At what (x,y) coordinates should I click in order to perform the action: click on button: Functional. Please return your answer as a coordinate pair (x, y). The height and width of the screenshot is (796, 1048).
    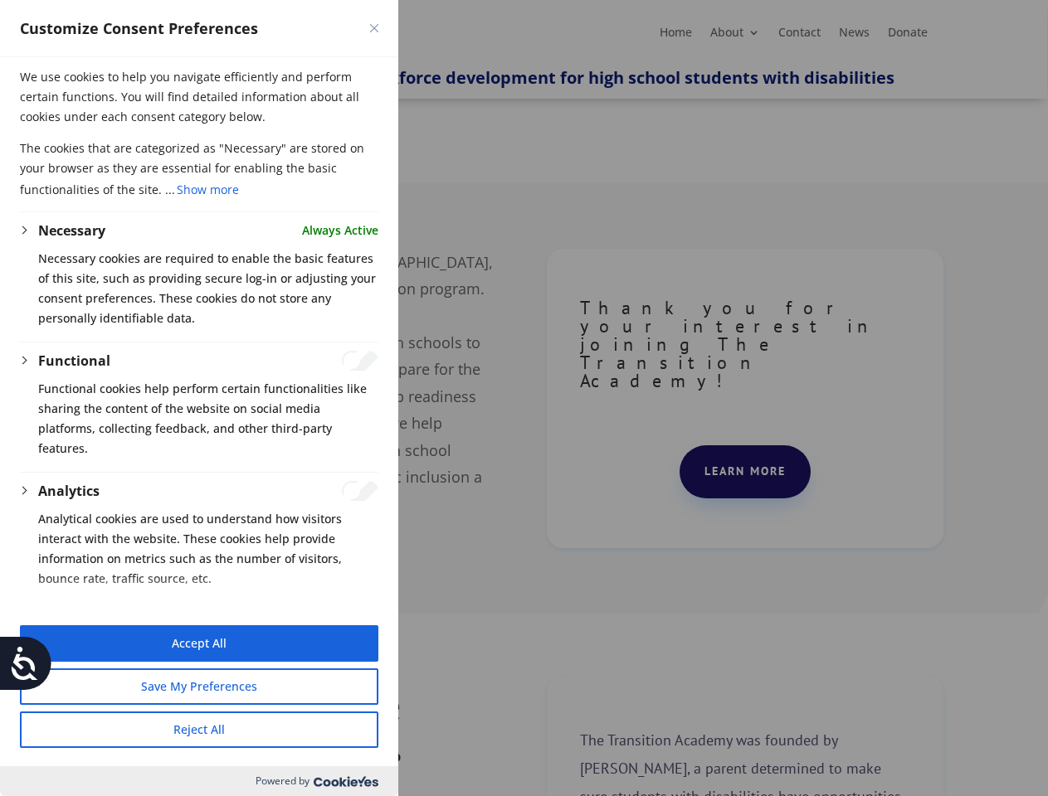
    Looking at the image, I should click on (74, 361).